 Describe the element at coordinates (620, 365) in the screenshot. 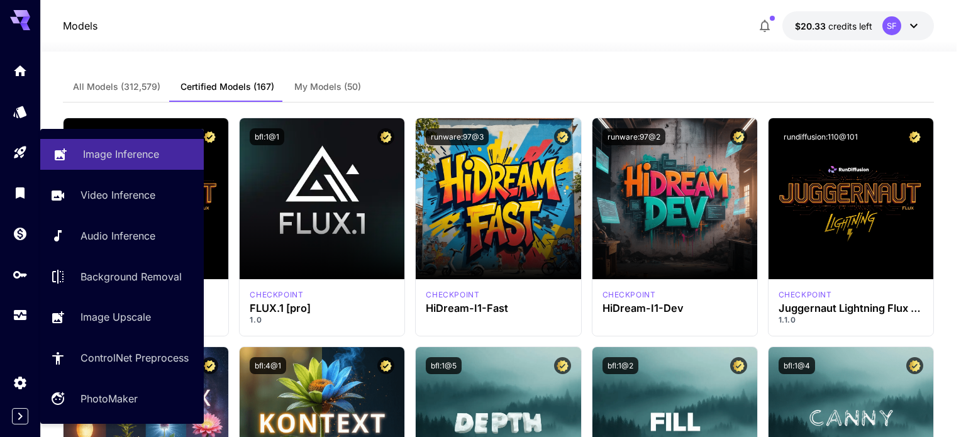

I see `button: bfl:1@2` at that location.